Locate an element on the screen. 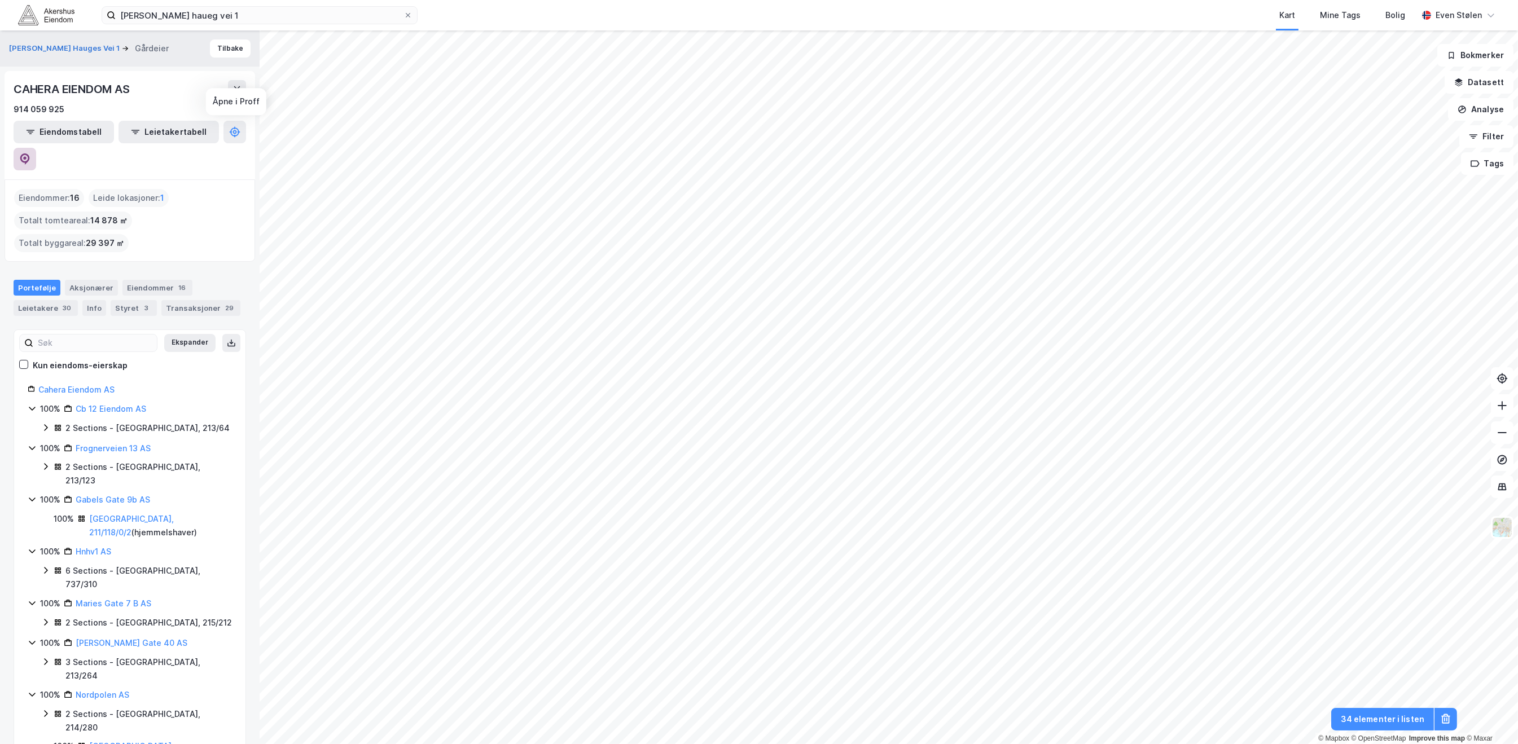  div: 914 059 925 is located at coordinates (39, 109).